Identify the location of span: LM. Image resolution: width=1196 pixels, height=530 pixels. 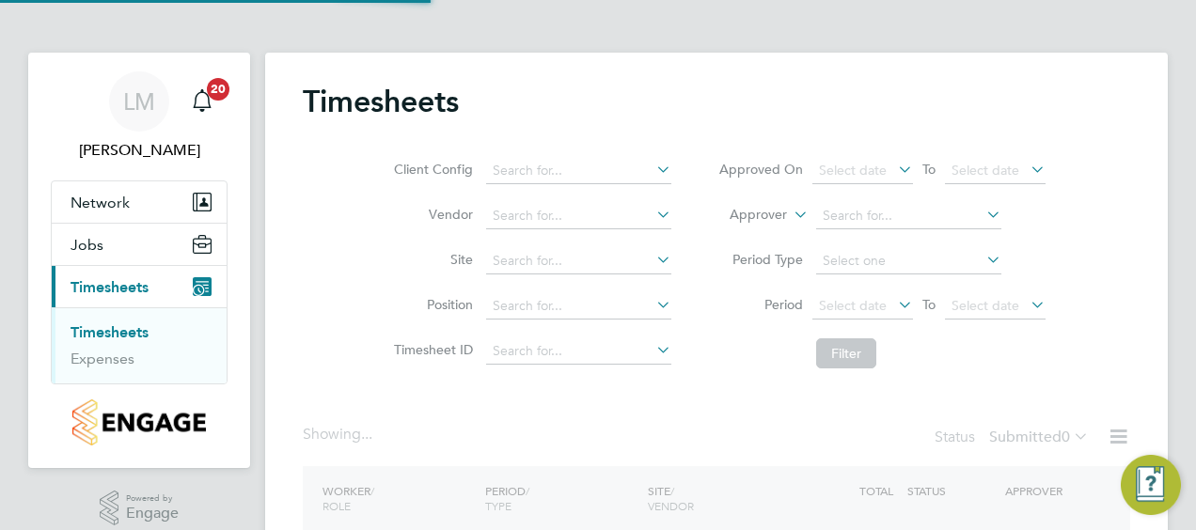
(139, 102).